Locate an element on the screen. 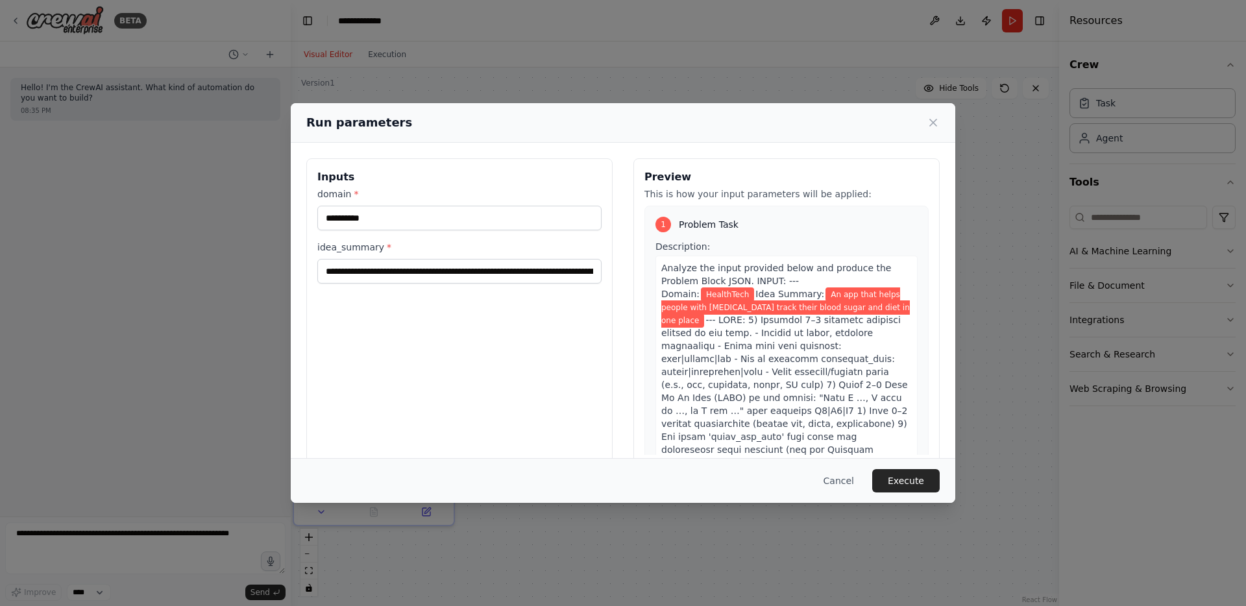 The width and height of the screenshot is (1246, 606). h2: Run parameters is located at coordinates (359, 123).